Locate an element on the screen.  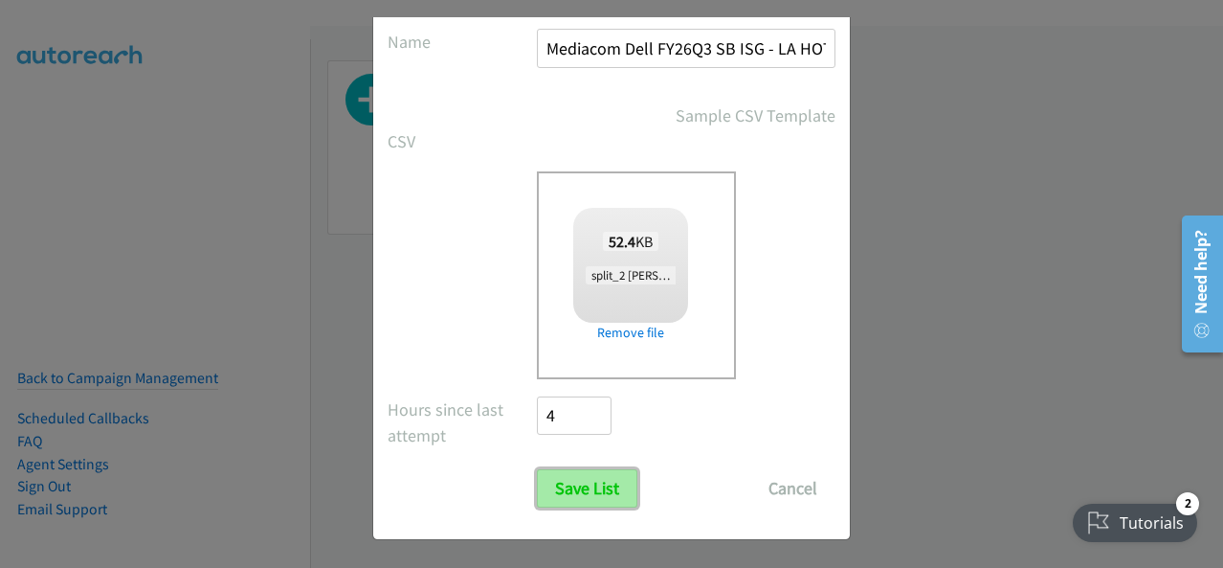
label: Name is located at coordinates (462, 41).